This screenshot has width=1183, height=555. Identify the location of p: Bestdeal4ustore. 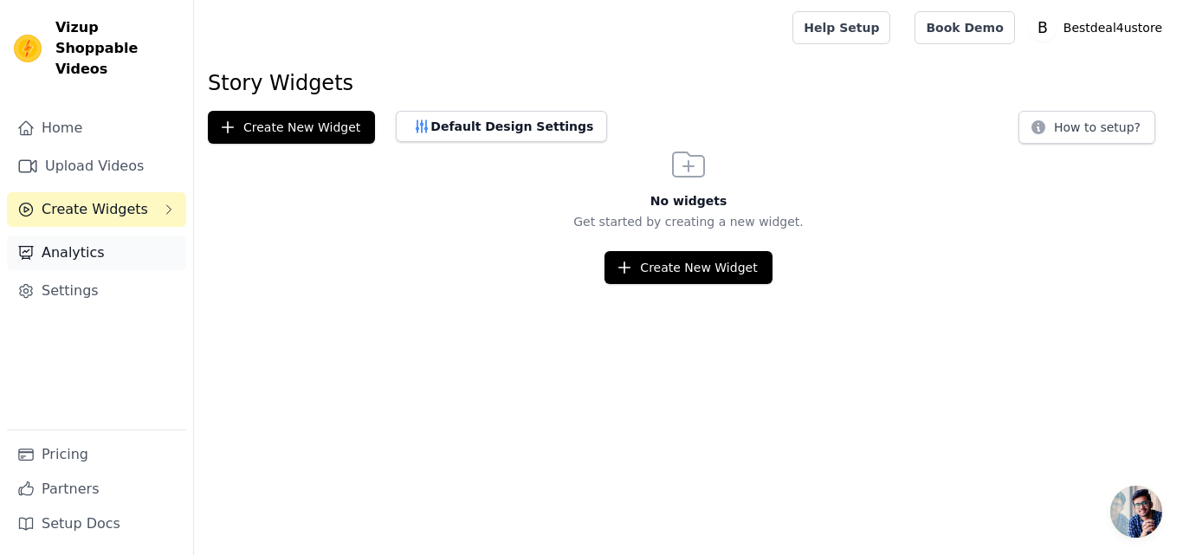
(1113, 28).